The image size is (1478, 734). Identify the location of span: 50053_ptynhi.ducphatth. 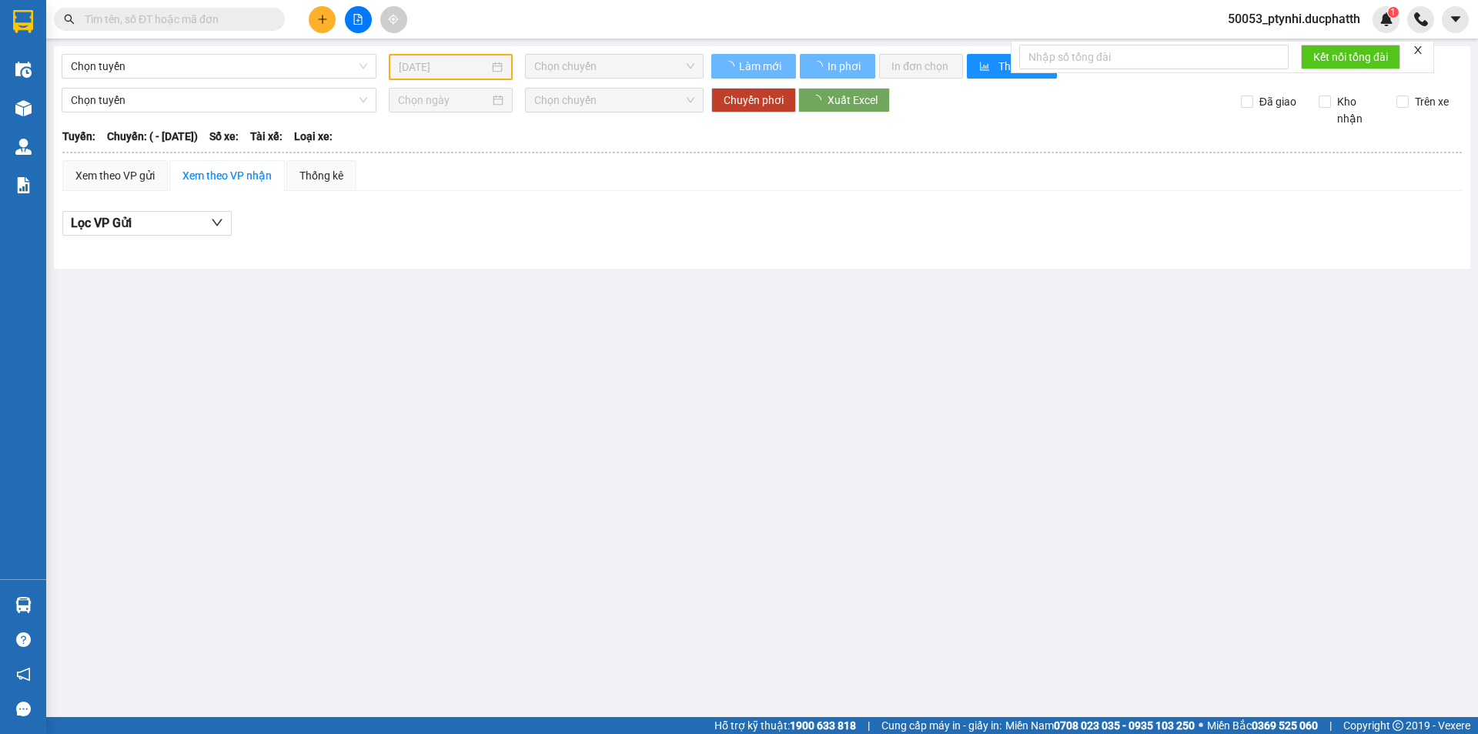
(1294, 18).